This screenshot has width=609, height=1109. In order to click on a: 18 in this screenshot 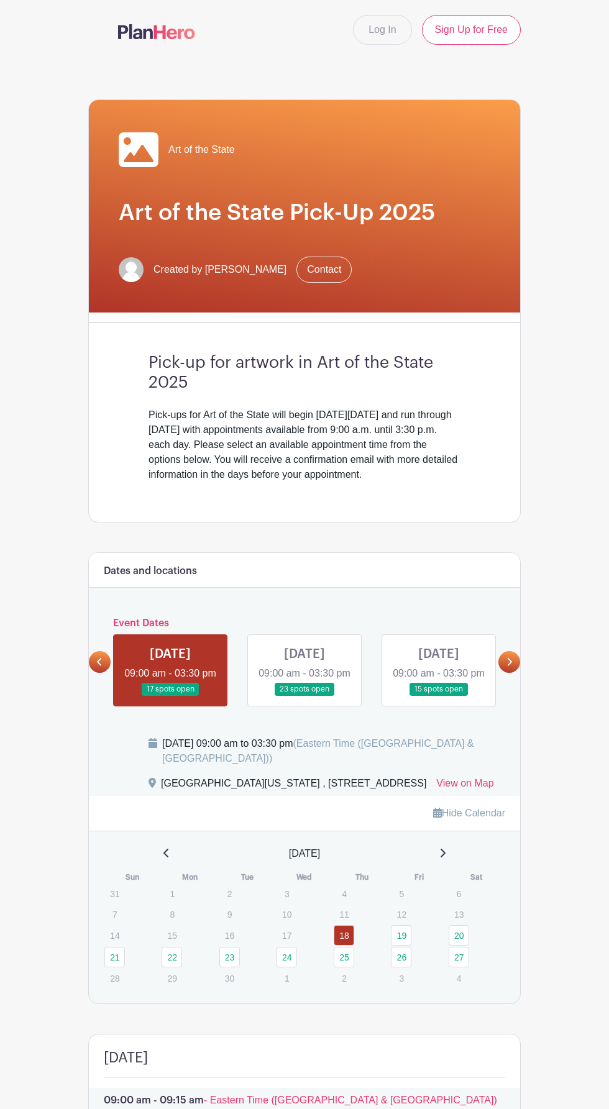, I will do `click(343, 935)`.